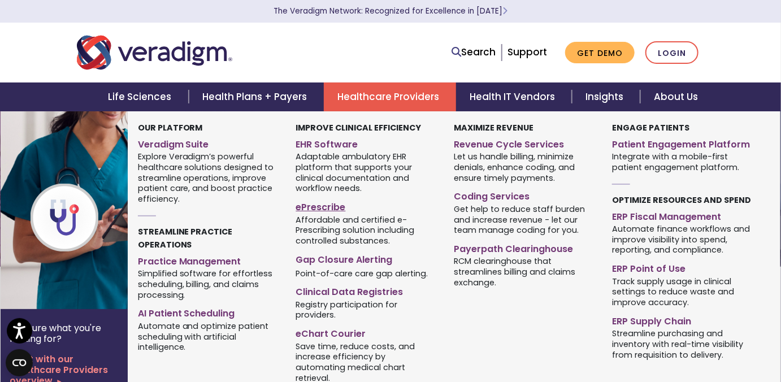 The height and width of the screenshot is (382, 781). Describe the element at coordinates (64, 333) in the screenshot. I see `p: Not sure what you're looking for?` at that location.